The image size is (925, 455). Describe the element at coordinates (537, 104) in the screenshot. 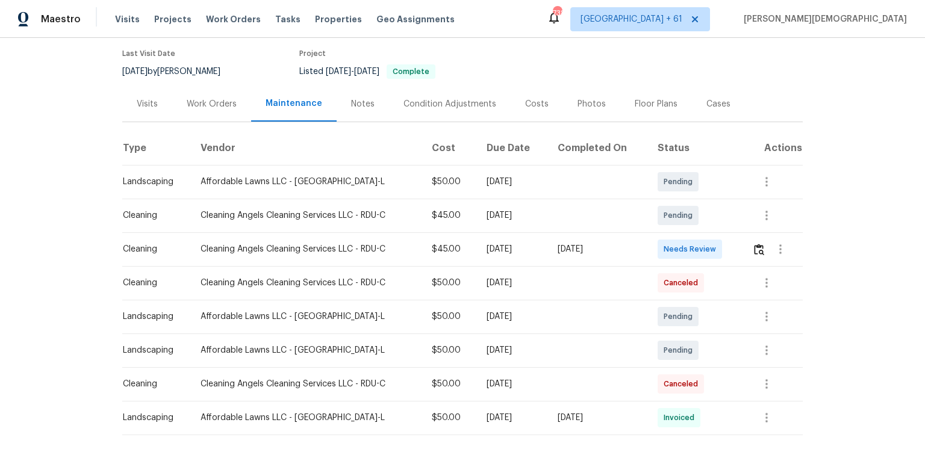

I see `div: Costs` at that location.